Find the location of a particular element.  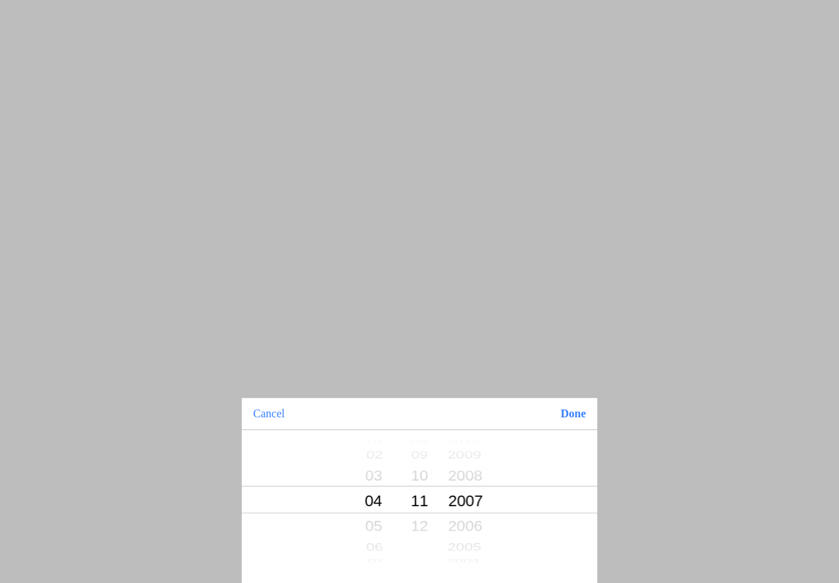

button: 2007 is located at coordinates (465, 500).